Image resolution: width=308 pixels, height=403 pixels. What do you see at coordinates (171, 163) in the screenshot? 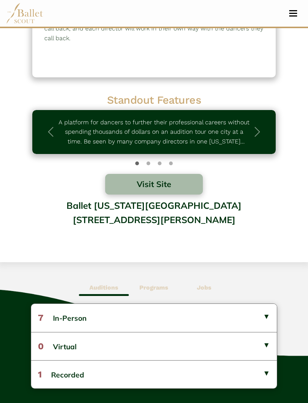
I see `button: Slide 3` at bounding box center [171, 163].